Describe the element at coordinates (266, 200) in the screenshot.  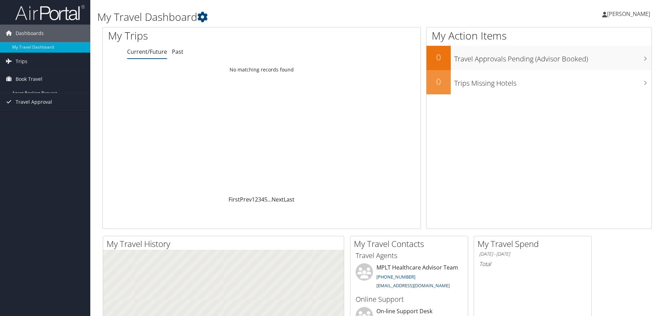
I see `a: 5` at that location.